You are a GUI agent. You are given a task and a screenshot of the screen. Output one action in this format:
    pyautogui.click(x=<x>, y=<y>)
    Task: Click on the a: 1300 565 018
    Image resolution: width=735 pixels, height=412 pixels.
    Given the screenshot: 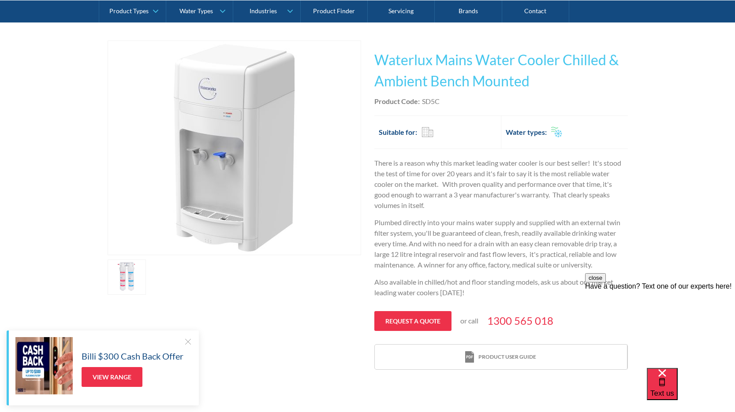 What is the action you would take?
    pyautogui.click(x=520, y=321)
    